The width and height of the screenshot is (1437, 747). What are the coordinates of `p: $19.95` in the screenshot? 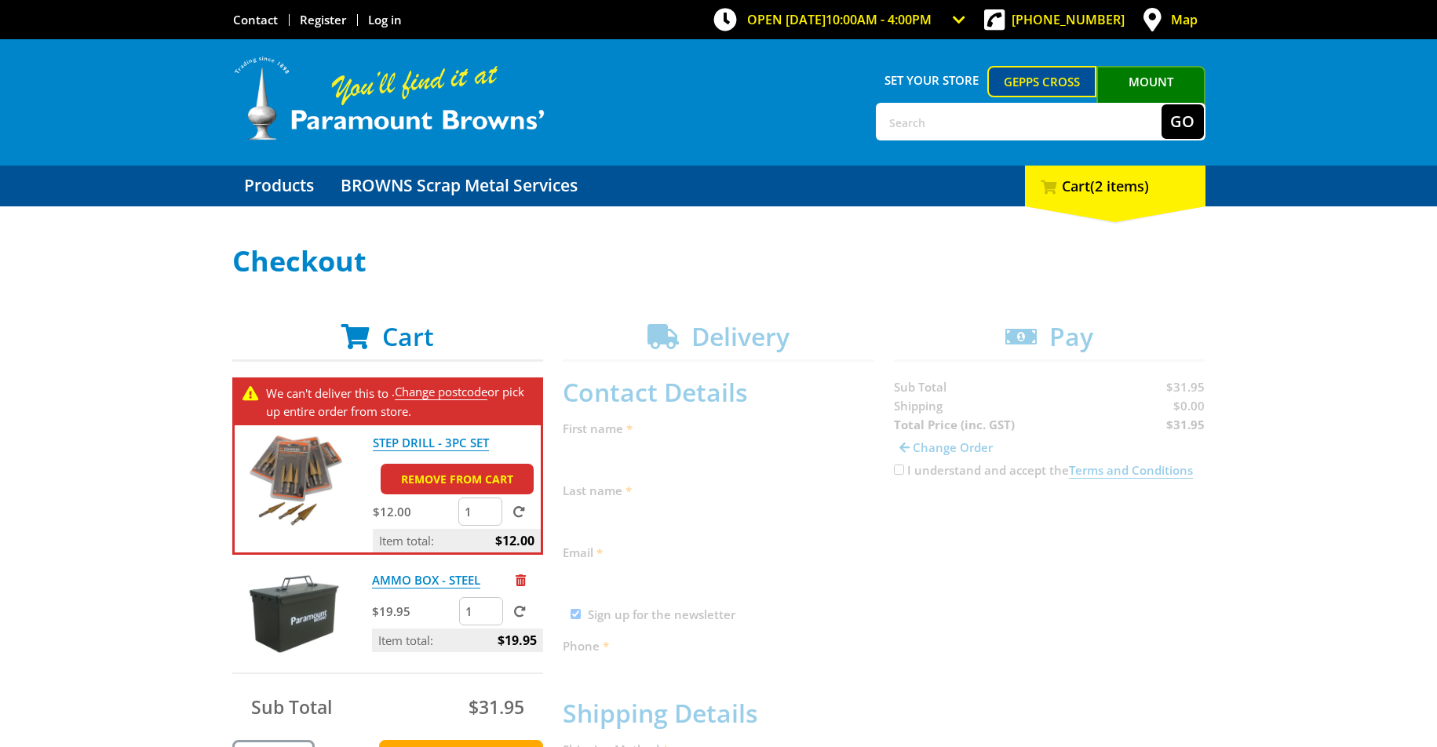 It's located at (413, 611).